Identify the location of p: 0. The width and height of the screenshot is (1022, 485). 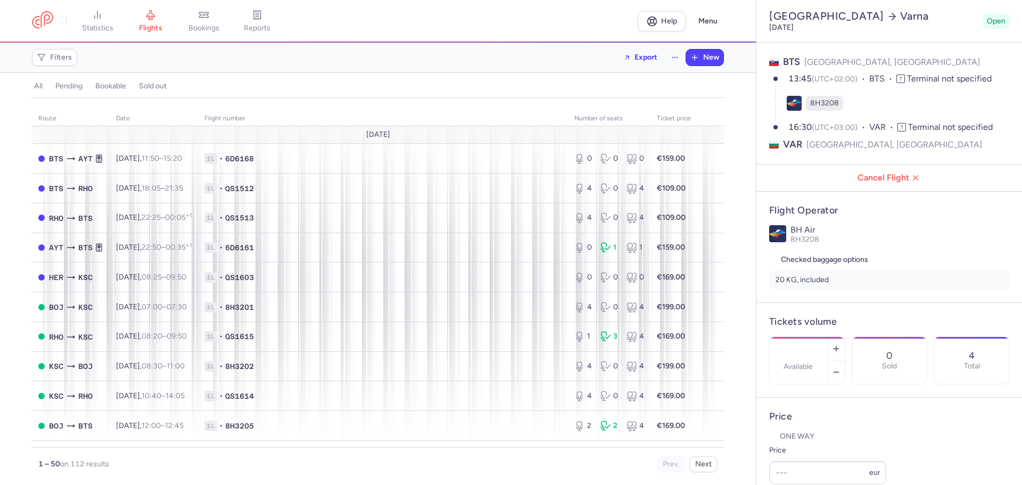
(889, 356).